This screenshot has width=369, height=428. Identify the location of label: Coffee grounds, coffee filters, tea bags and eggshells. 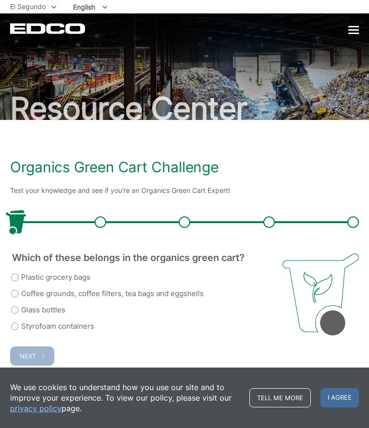
(107, 294).